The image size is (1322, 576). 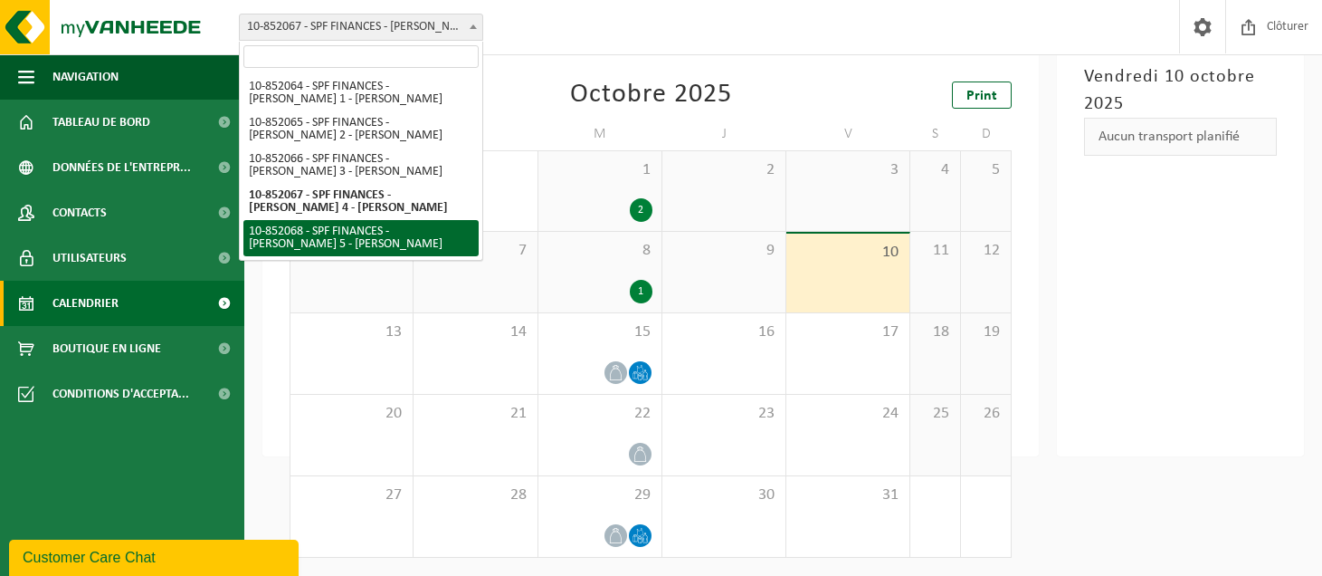 What do you see at coordinates (724, 170) in the screenshot?
I see `span: 2` at bounding box center [724, 170].